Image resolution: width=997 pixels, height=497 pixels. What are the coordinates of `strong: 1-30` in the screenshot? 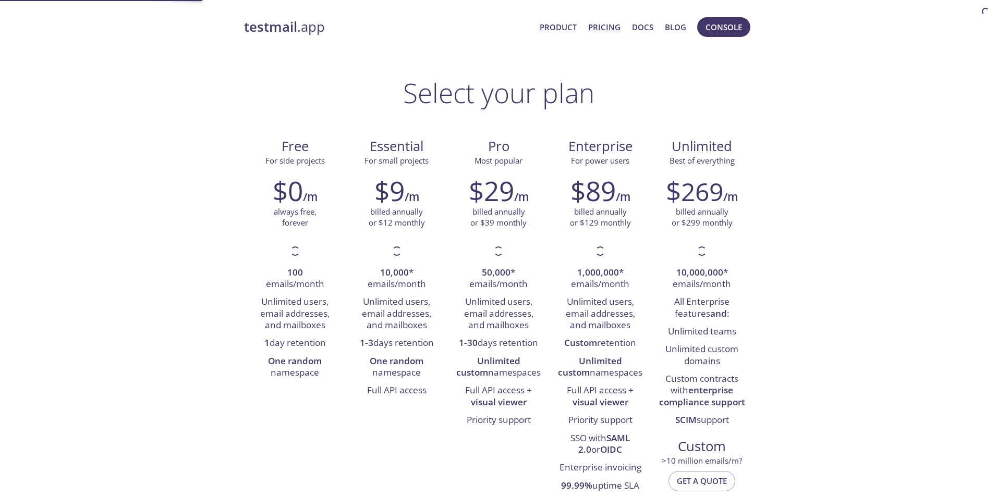 It's located at (468, 343).